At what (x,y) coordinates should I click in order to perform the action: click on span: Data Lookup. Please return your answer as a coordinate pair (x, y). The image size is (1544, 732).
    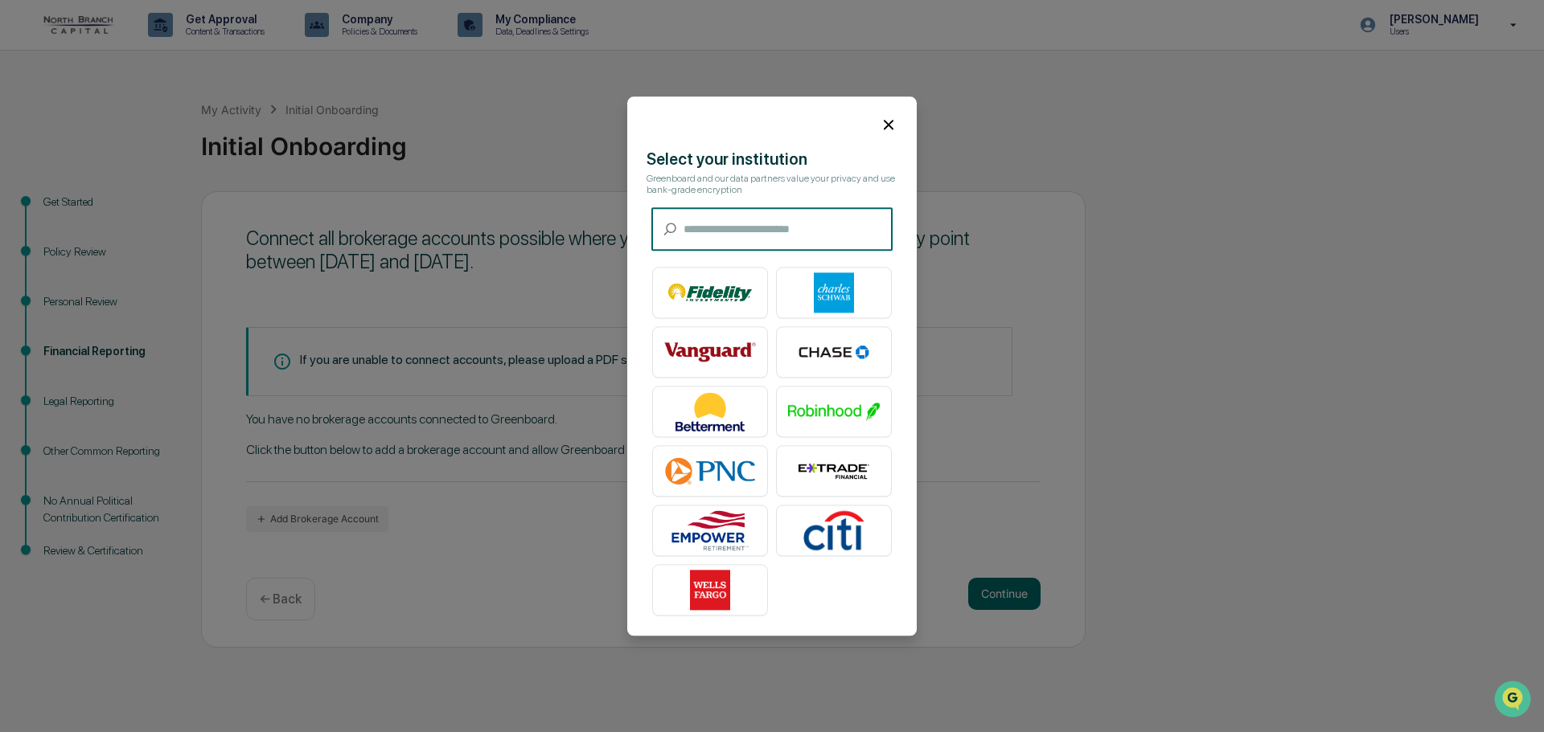
    Looking at the image, I should click on (67, 241).